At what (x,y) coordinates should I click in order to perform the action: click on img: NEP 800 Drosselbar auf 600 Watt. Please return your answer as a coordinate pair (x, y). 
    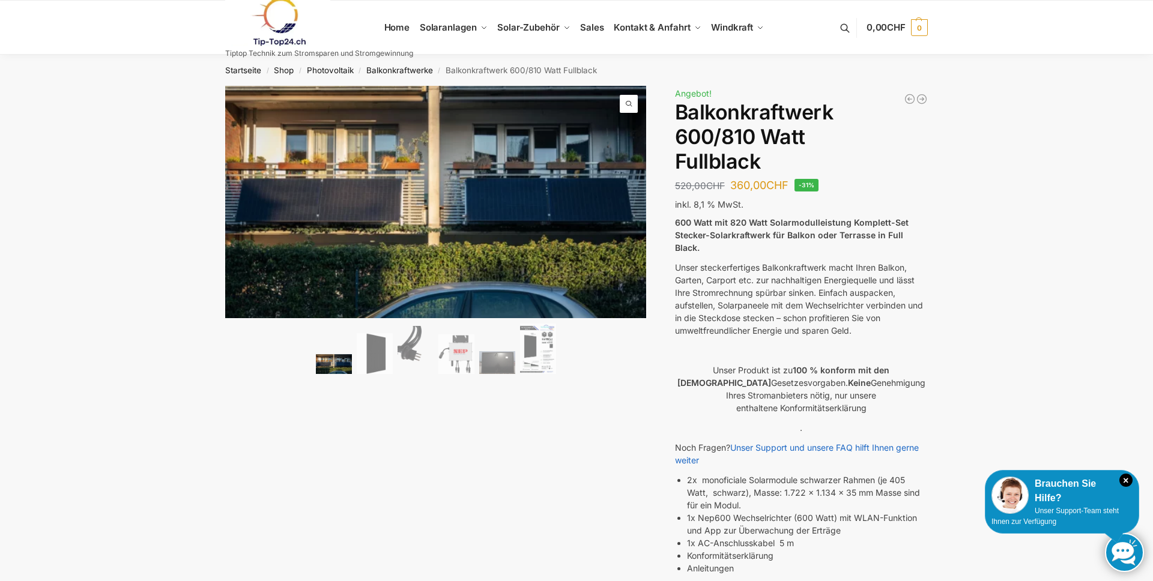
    Looking at the image, I should click on (456, 354).